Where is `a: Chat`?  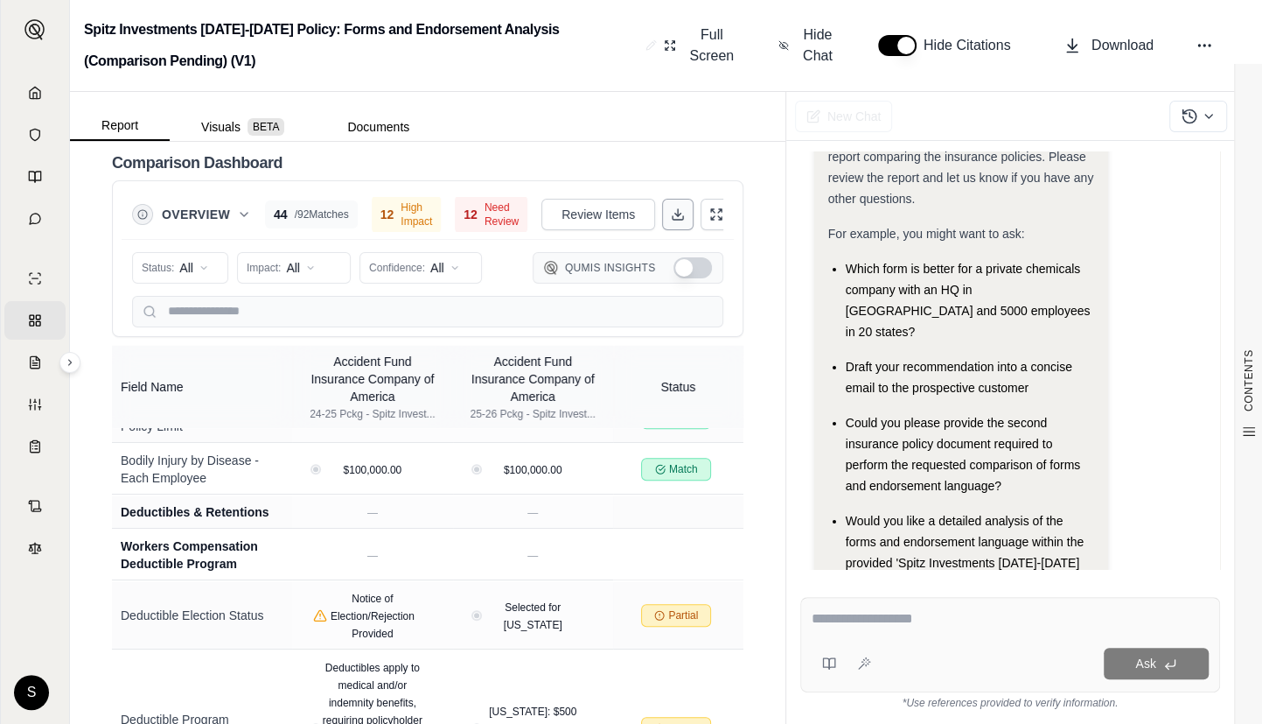
a: Chat is located at coordinates (35, 219).